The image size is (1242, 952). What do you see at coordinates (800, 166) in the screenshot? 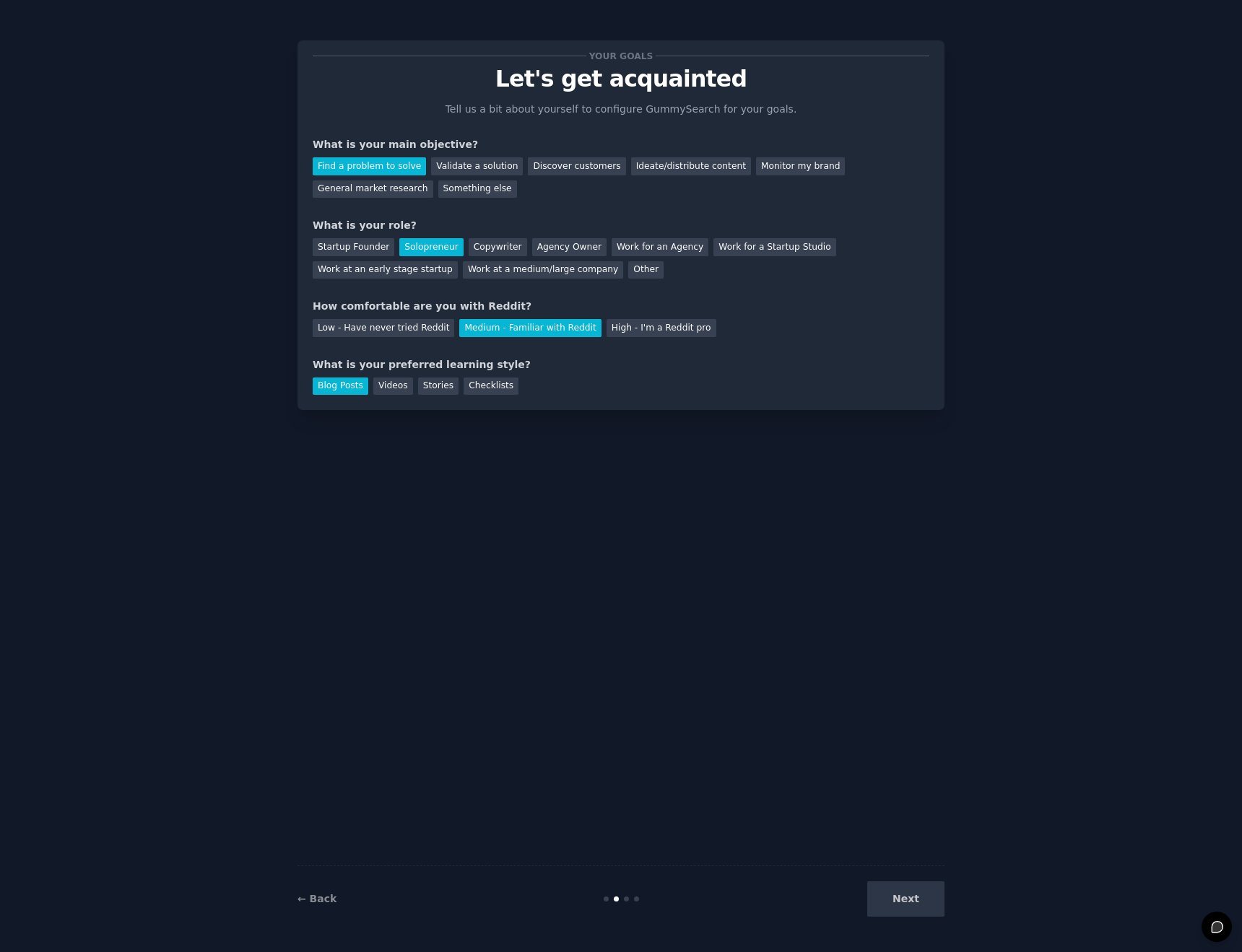
I see `div: Monitor my brand` at bounding box center [800, 166].